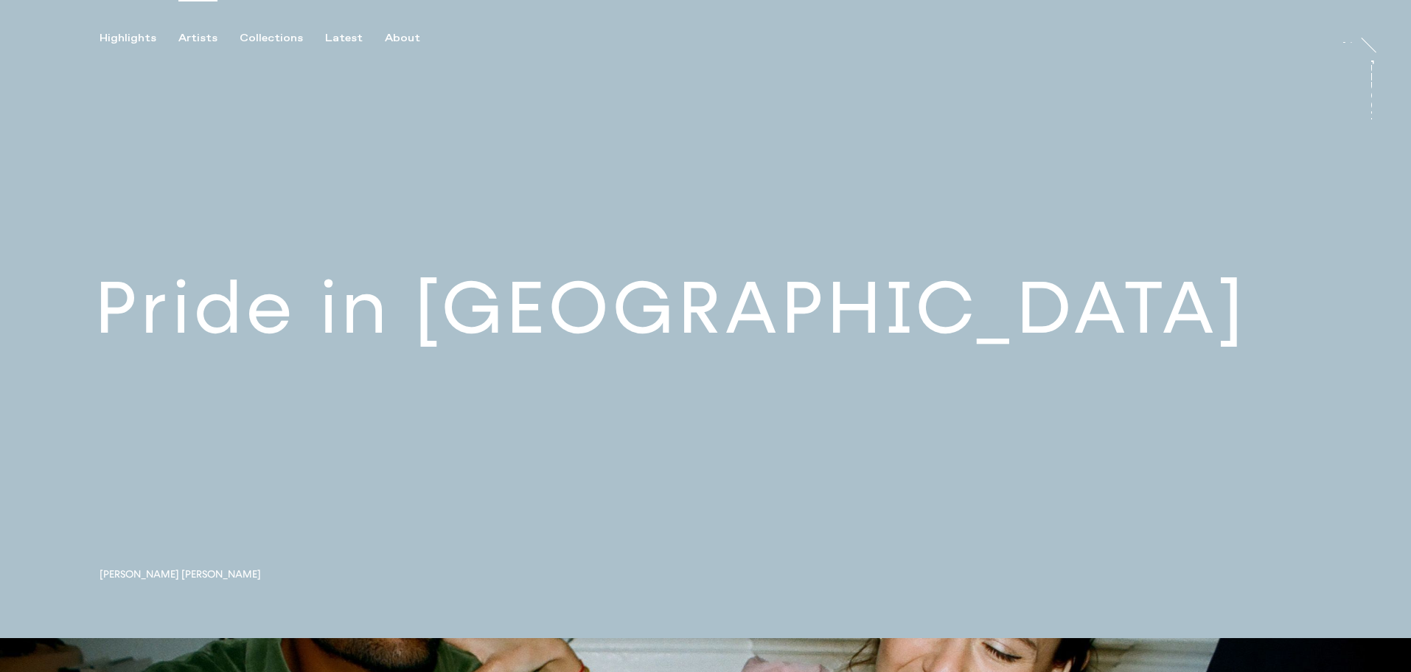 This screenshot has height=672, width=1411. I want to click on button: Collections, so click(282, 38).